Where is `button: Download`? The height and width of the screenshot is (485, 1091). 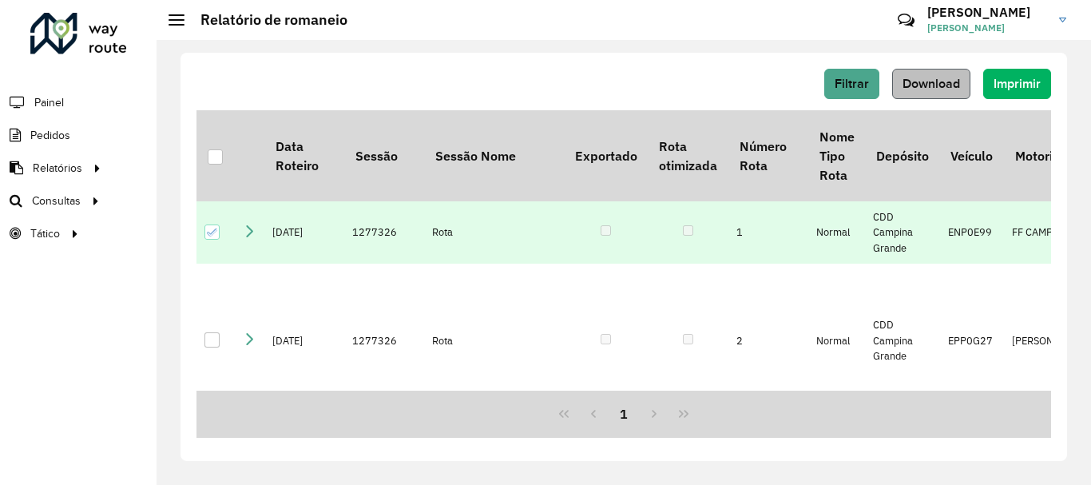
button: Download is located at coordinates (931, 84).